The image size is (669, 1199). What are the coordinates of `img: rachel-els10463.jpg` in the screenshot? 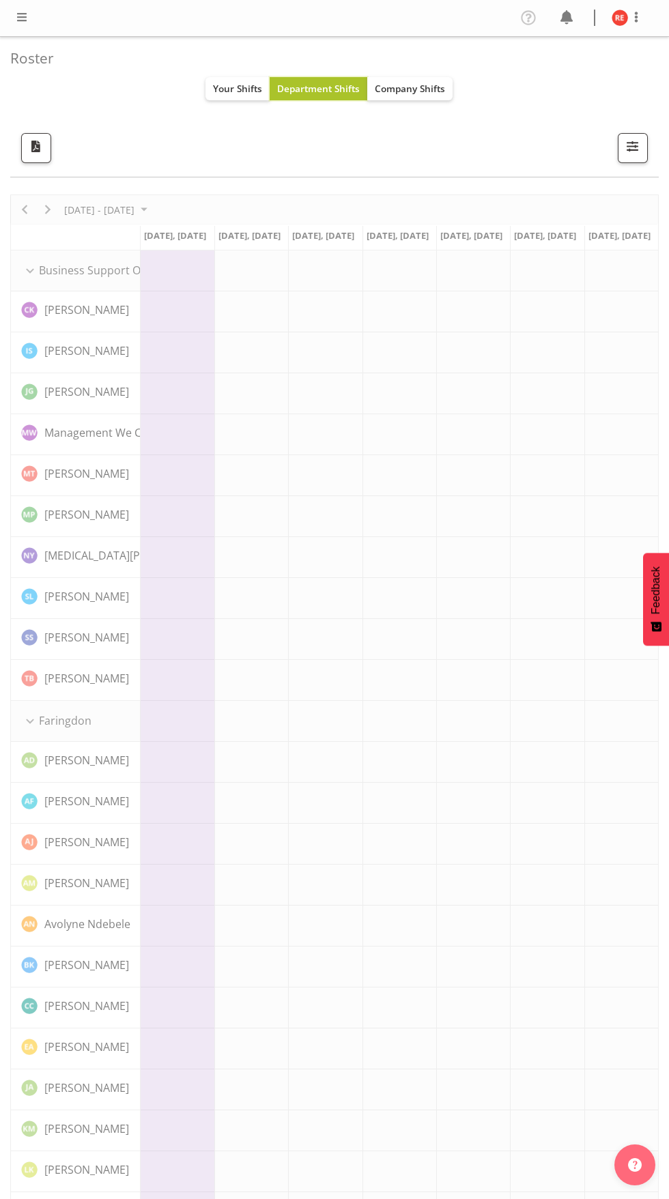 It's located at (620, 18).